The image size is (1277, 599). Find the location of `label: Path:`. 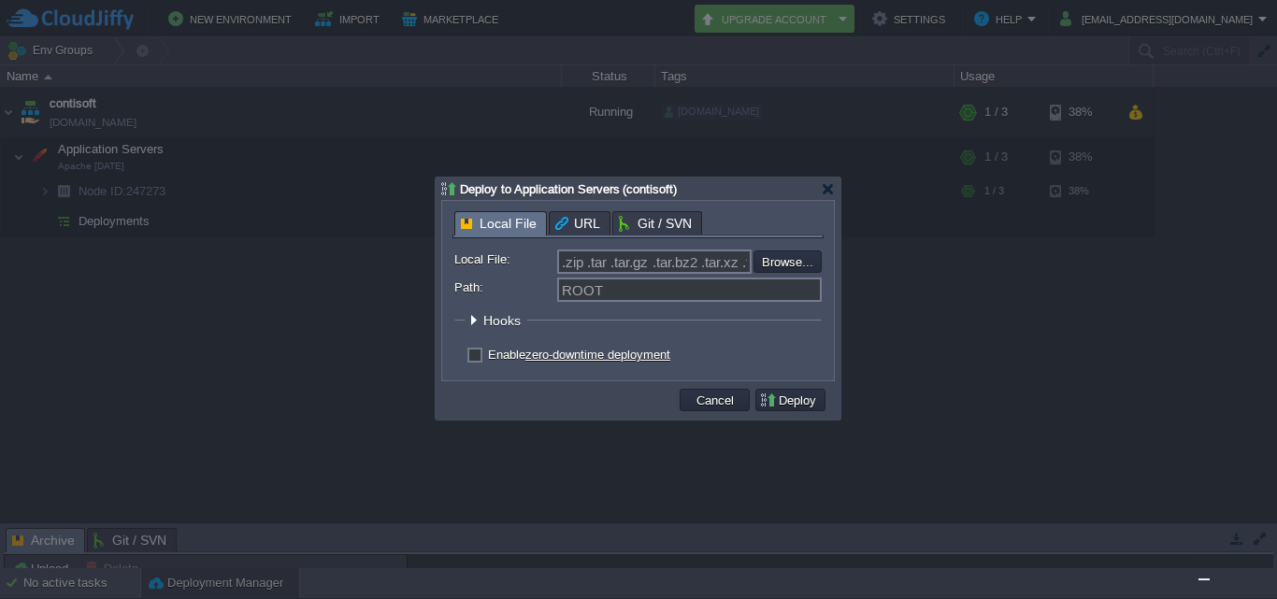

label: Path: is located at coordinates (505, 287).